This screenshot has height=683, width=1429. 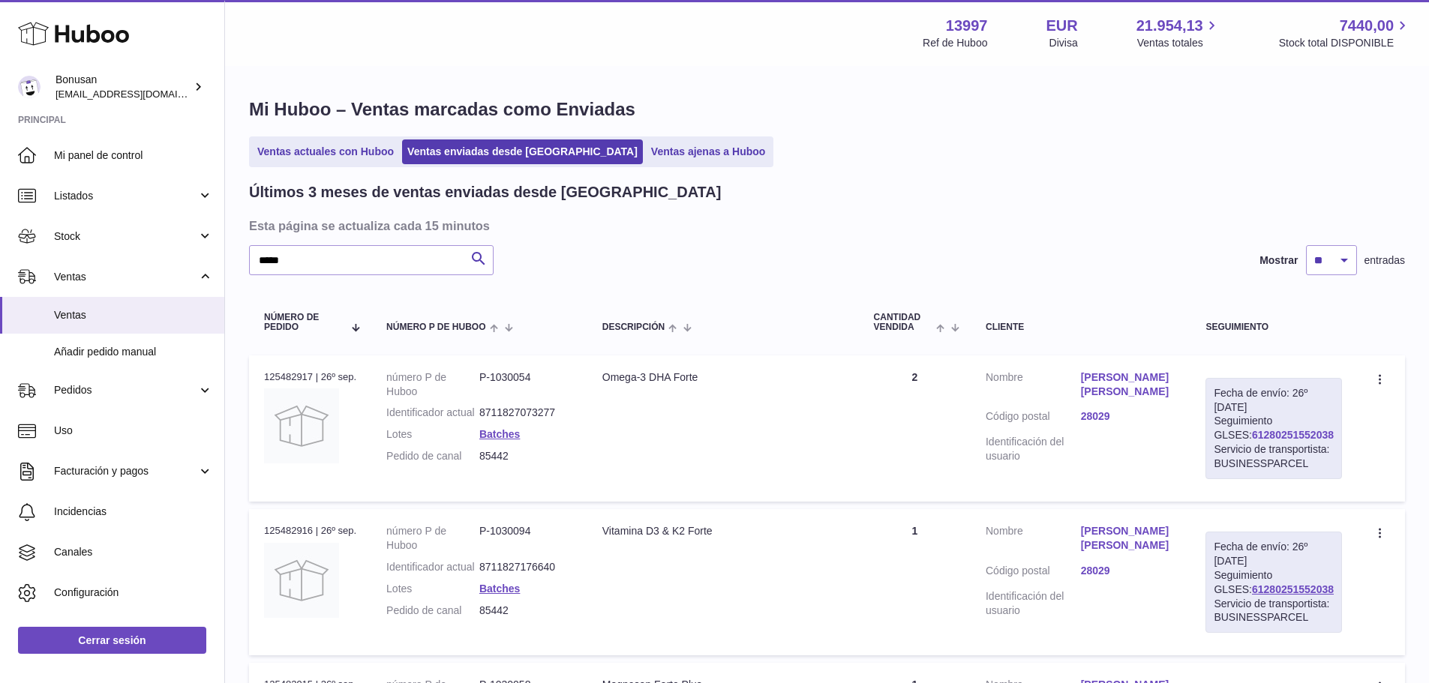 What do you see at coordinates (133, 430) in the screenshot?
I see `span: Uso` at bounding box center [133, 430].